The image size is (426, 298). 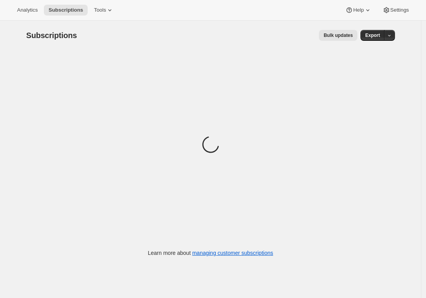 What do you see at coordinates (100, 10) in the screenshot?
I see `span: Tools` at bounding box center [100, 10].